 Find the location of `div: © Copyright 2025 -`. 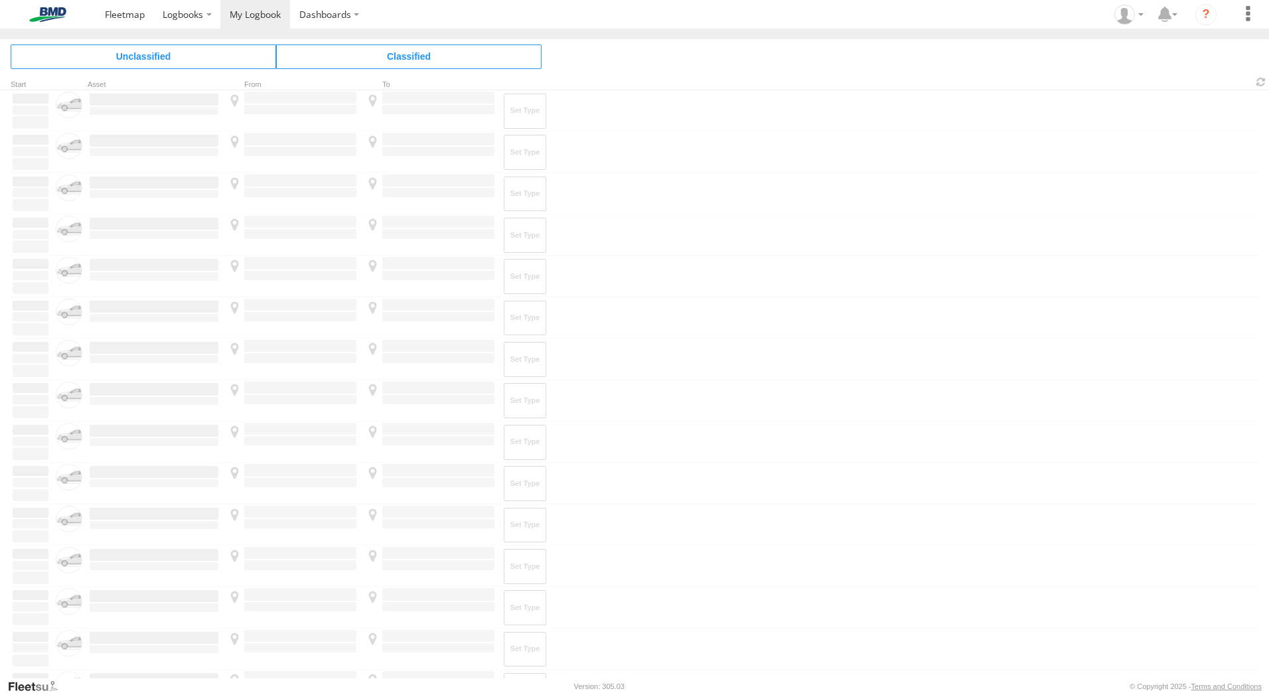

div: © Copyright 2025 - is located at coordinates (1195, 686).